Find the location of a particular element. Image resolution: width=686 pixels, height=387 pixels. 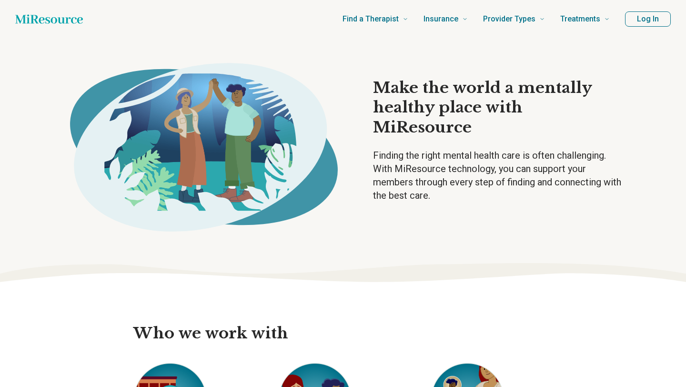

a: Home page is located at coordinates (49, 19).